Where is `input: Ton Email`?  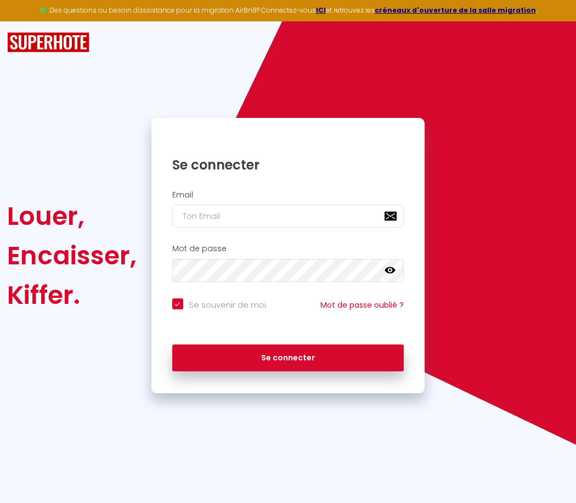 input: Ton Email is located at coordinates (288, 216).